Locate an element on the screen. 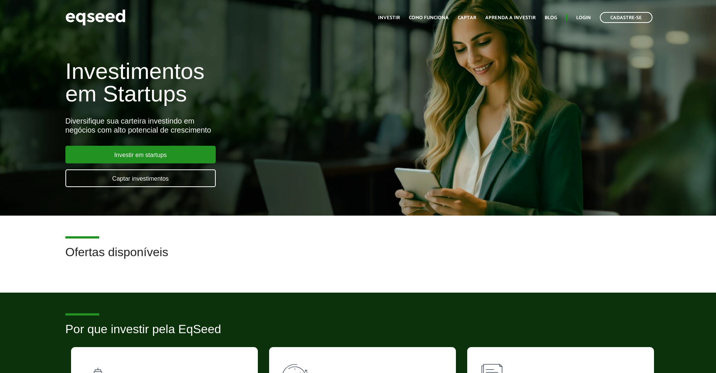  div: Diversifique sua carteira investindo em negócios com alto potencial de crescimento is located at coordinates (239, 125).